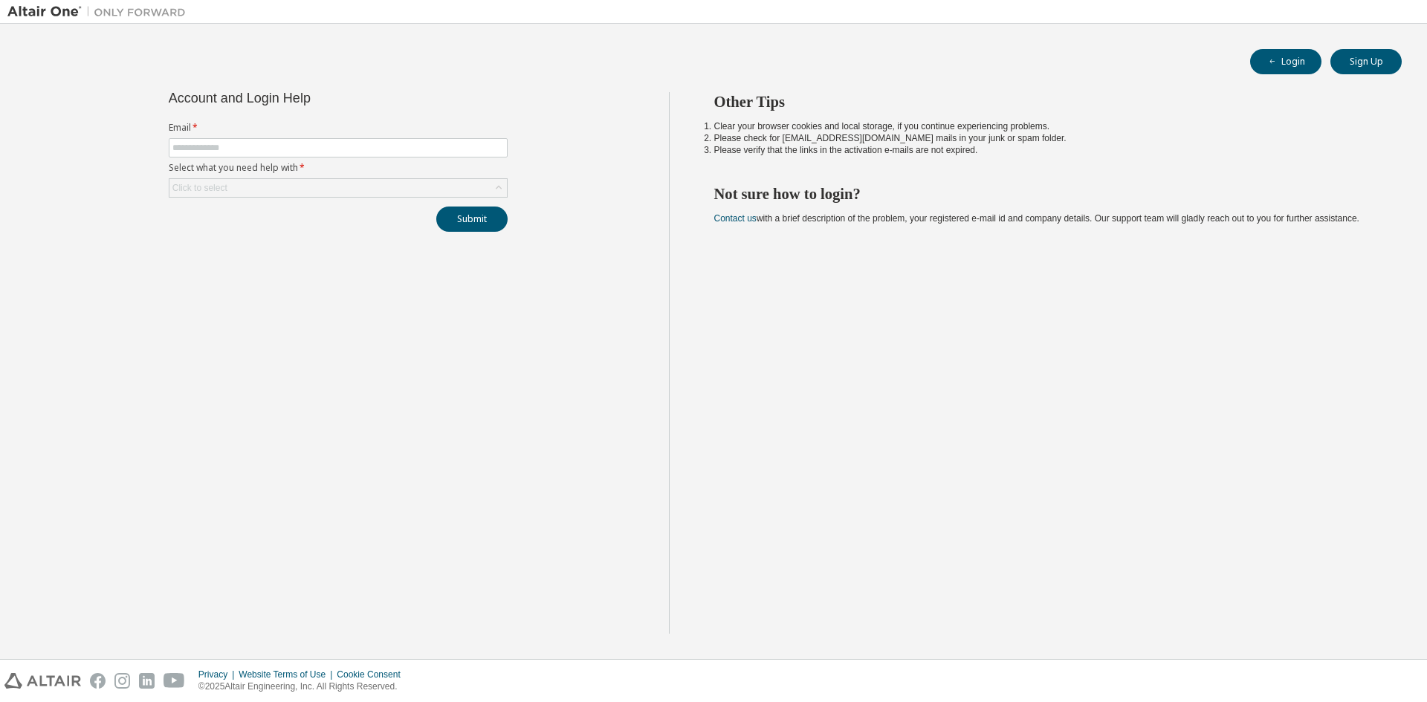  What do you see at coordinates (174, 681) in the screenshot?
I see `img: youtube.svg` at bounding box center [174, 681].